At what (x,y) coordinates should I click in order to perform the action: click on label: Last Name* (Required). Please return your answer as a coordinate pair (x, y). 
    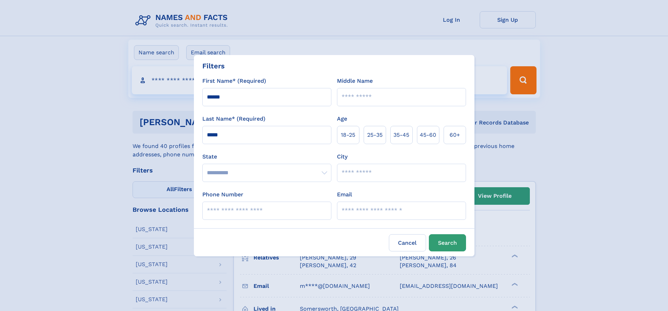
    Looking at the image, I should click on (234, 119).